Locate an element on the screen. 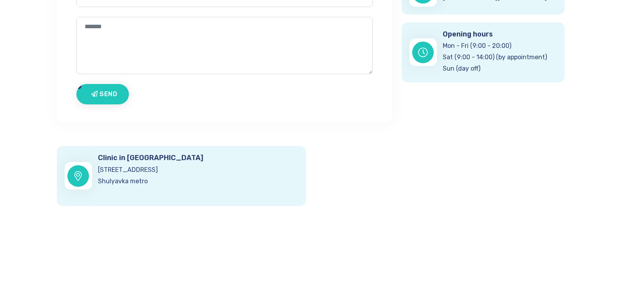 This screenshot has height=290, width=621. button: Send is located at coordinates (103, 94).